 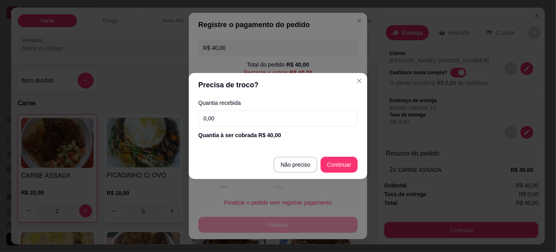 I want to click on label: Quantia recebida, so click(x=278, y=103).